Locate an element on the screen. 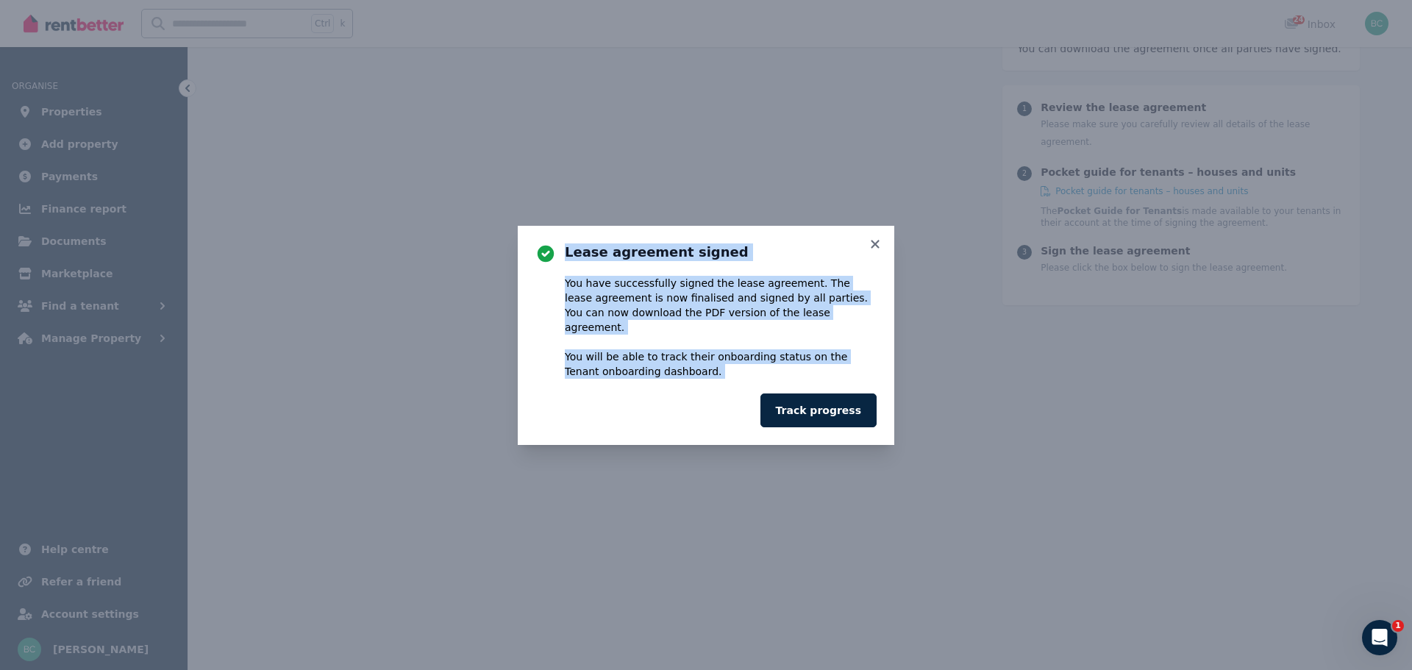 The image size is (1412, 670). h3: Lease agreement signed is located at coordinates (720, 252).